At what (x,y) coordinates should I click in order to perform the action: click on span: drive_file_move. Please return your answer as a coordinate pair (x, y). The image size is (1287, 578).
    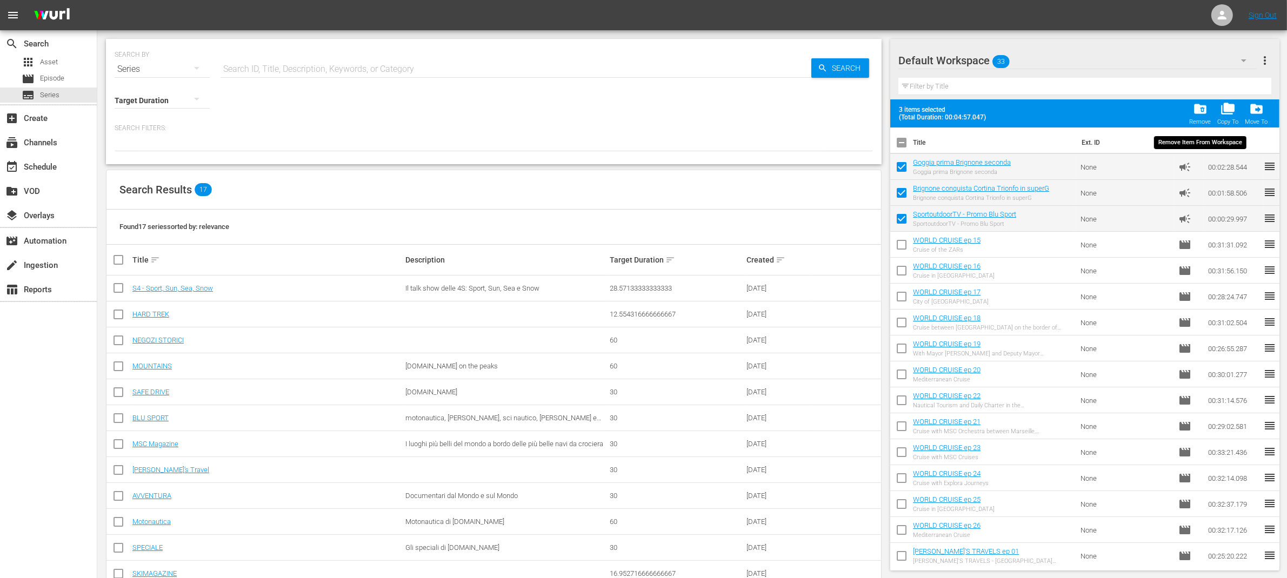
    Looking at the image, I should click on (1256, 109).